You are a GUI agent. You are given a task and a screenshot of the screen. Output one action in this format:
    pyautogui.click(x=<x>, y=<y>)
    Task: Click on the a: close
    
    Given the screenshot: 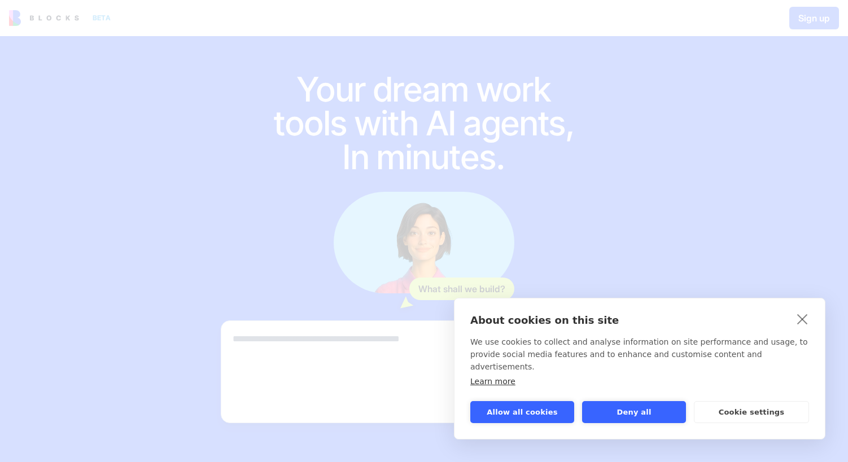 What is the action you would take?
    pyautogui.click(x=802, y=319)
    